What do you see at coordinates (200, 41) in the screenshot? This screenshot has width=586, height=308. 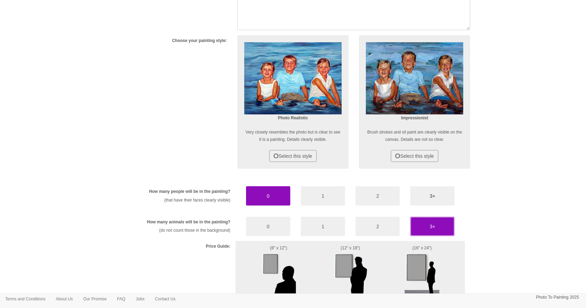 I see `label: Choose your painting style:` at bounding box center [200, 41].